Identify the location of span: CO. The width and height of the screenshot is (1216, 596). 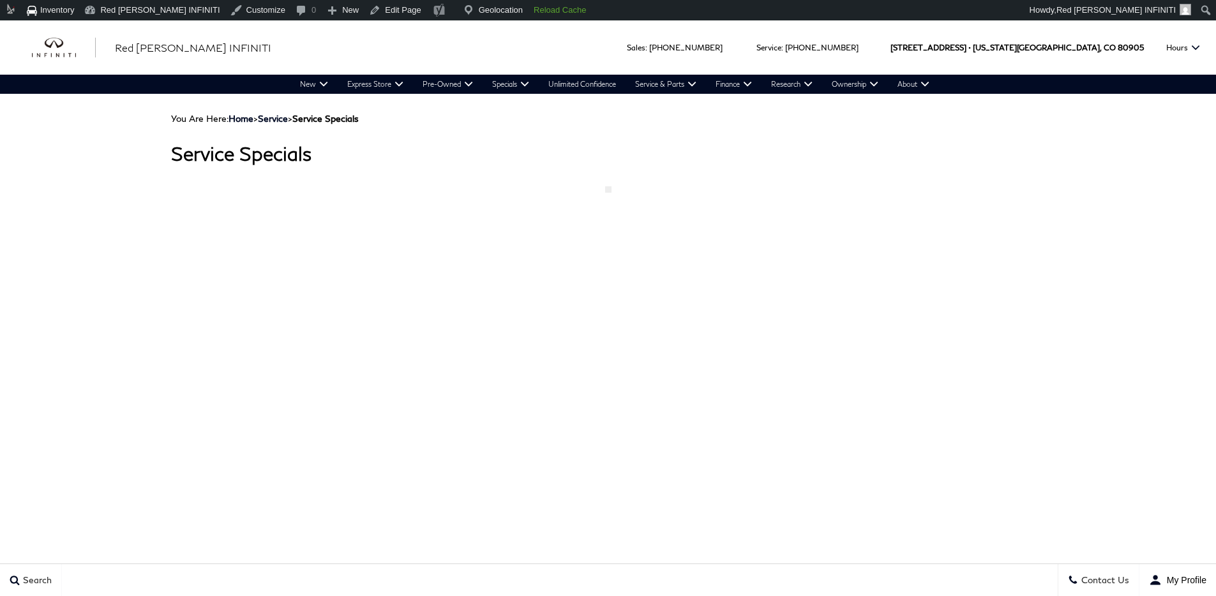
(1109, 47).